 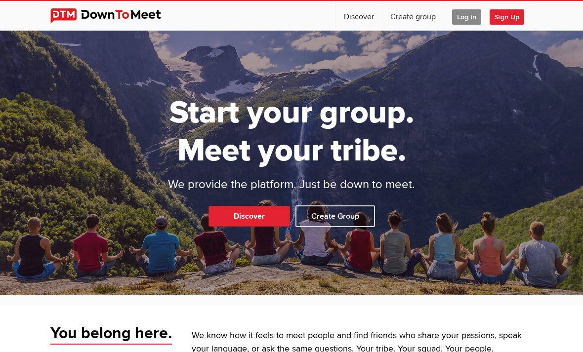 I want to click on a: Log In, so click(x=466, y=16).